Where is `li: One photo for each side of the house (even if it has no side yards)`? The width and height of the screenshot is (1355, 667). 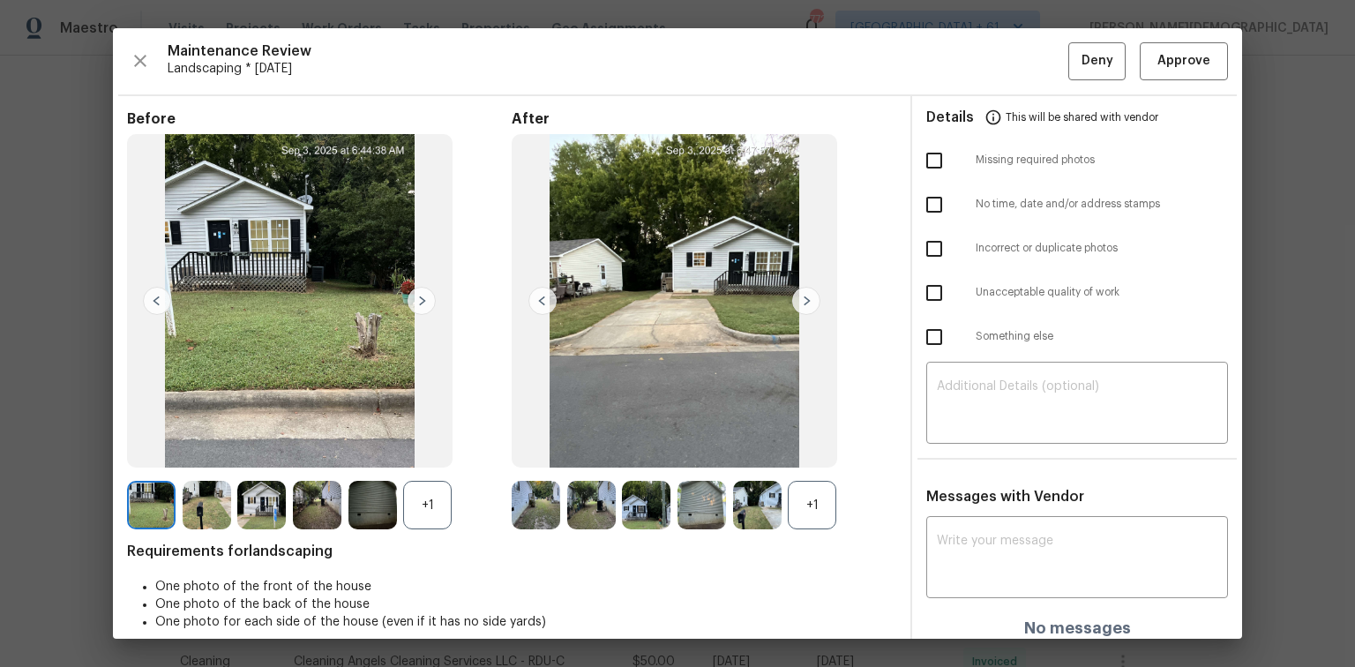 li: One photo for each side of the house (even if it has no side yards) is located at coordinates (526, 622).